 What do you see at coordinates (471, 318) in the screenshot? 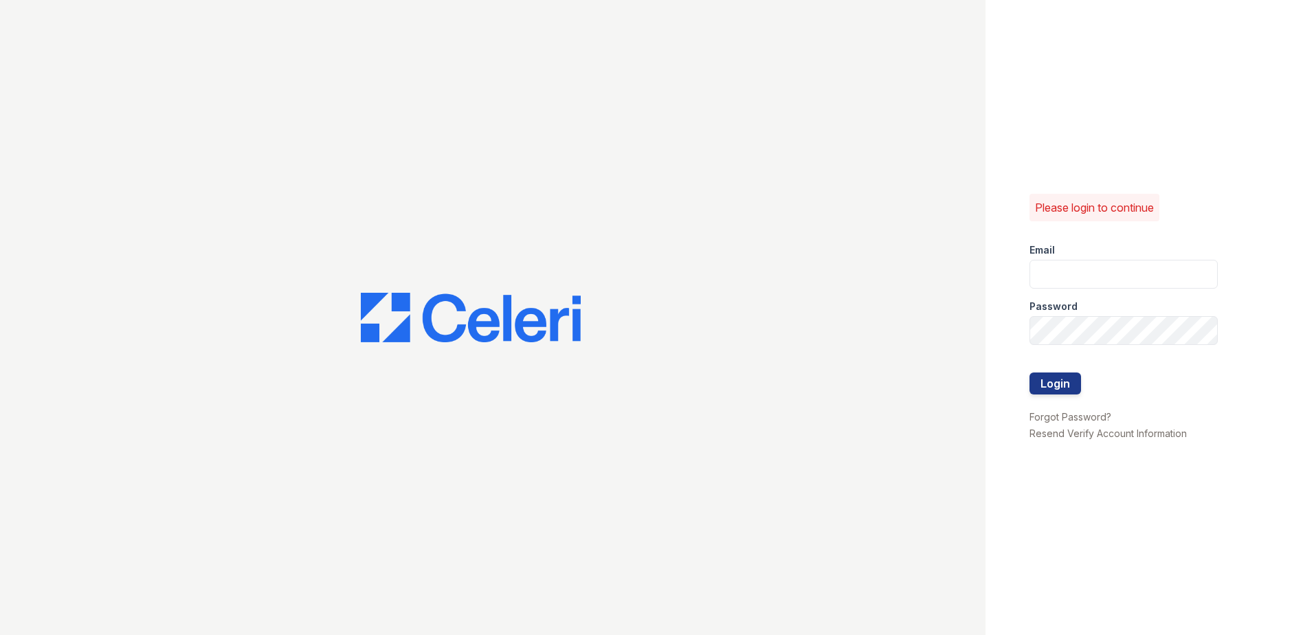
I see `img: CE_Logo_Blue-a8612792a0a2168367f1c8372b55b34899dd931a85d93a1a3d3e32e68fde9ad4.png` at bounding box center [471, 318].